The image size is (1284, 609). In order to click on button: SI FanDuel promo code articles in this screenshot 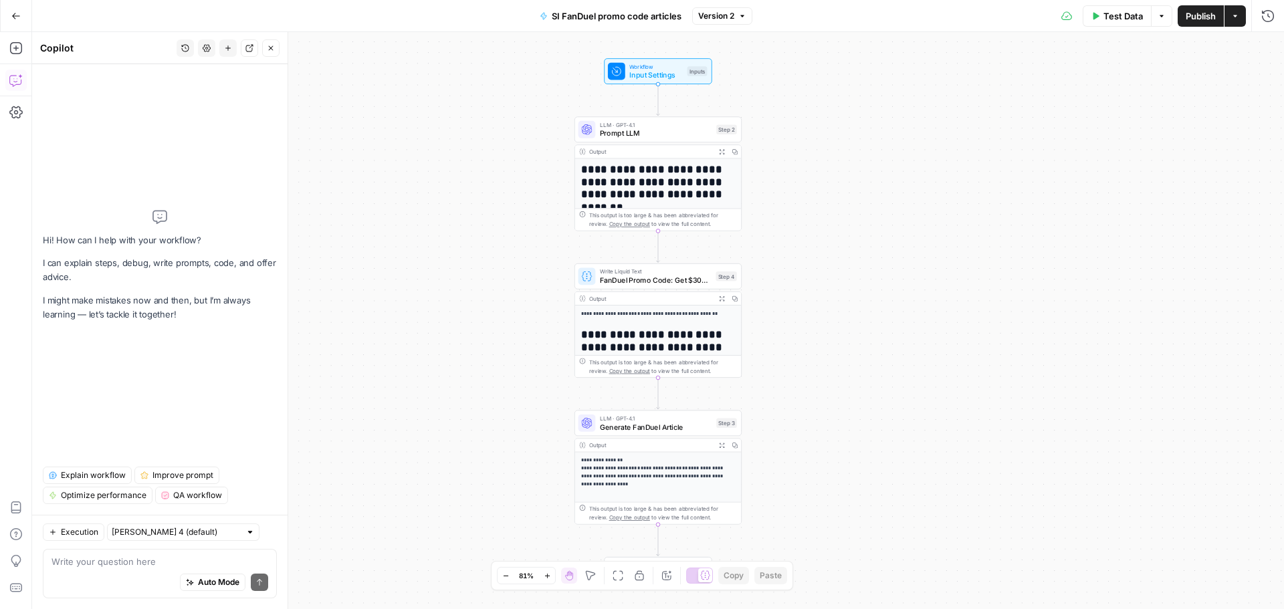, I will do `click(611, 16)`.